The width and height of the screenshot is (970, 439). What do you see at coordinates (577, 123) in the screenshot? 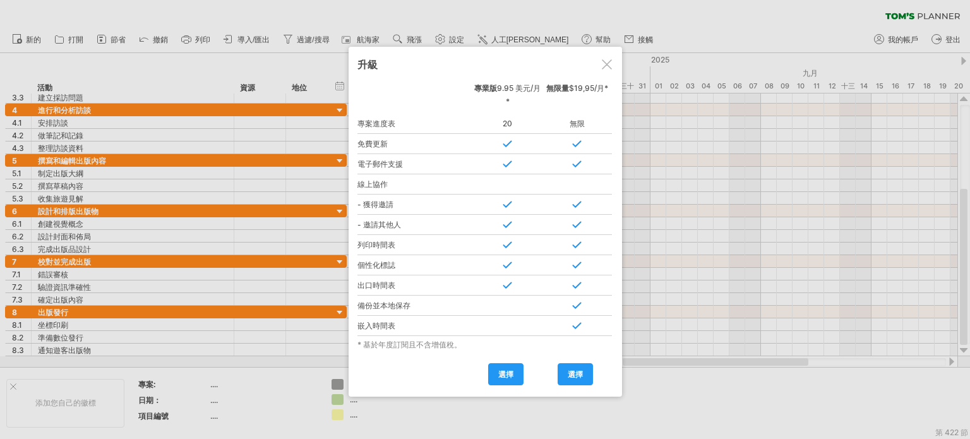
I see `font: 無限` at bounding box center [577, 123].